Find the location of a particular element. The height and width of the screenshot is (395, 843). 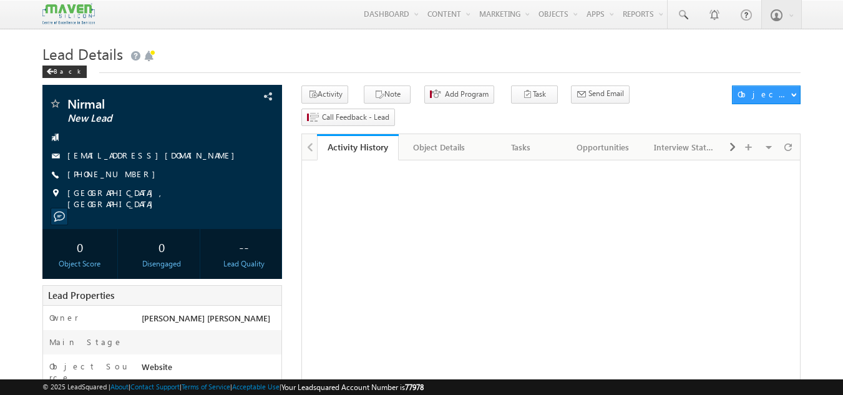

a: Object Details is located at coordinates (439, 147).